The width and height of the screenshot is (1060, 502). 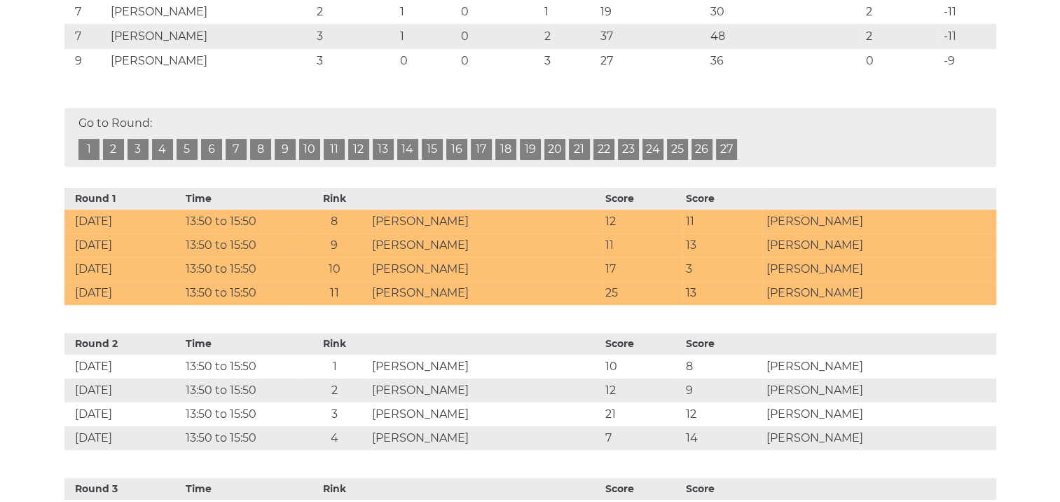 What do you see at coordinates (123, 198) in the screenshot?
I see `th: Round 1` at bounding box center [123, 198].